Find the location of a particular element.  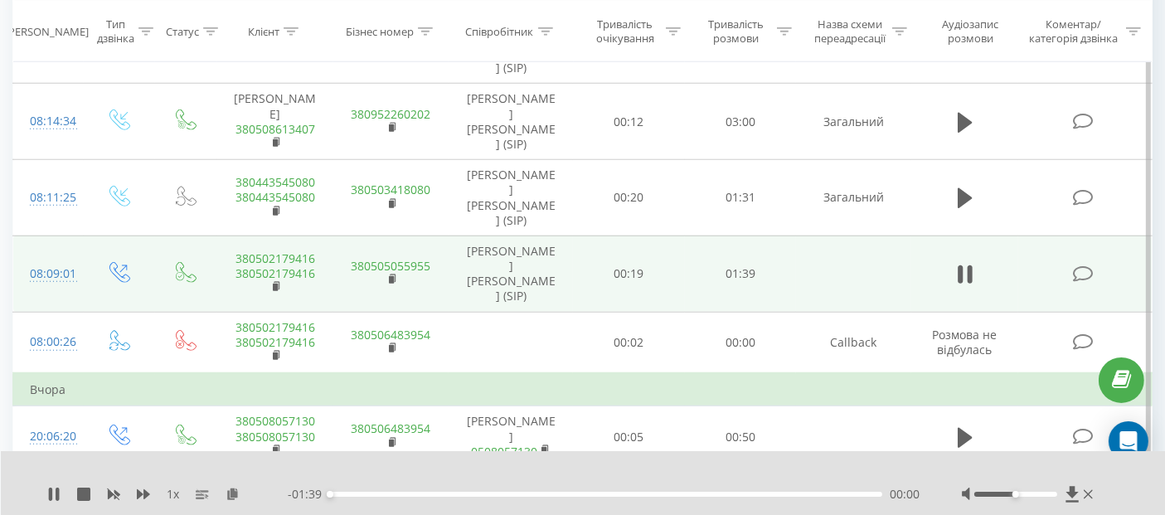

div: Співробітник is located at coordinates (500, 31).